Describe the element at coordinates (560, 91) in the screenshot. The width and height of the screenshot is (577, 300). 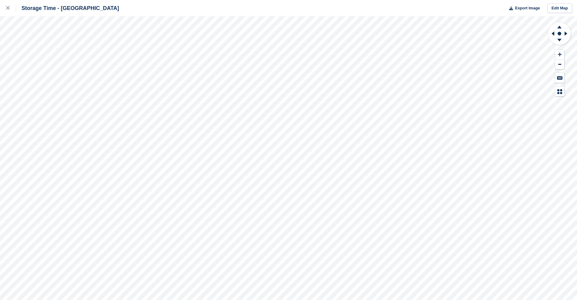
I see `button: Map Legend` at that location.